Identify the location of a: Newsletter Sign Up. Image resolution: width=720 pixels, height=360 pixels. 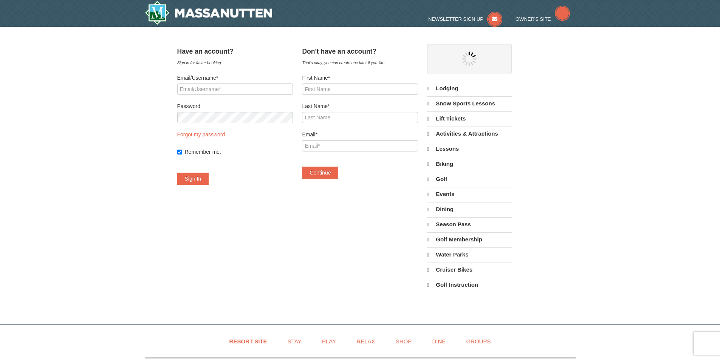
(466, 19).